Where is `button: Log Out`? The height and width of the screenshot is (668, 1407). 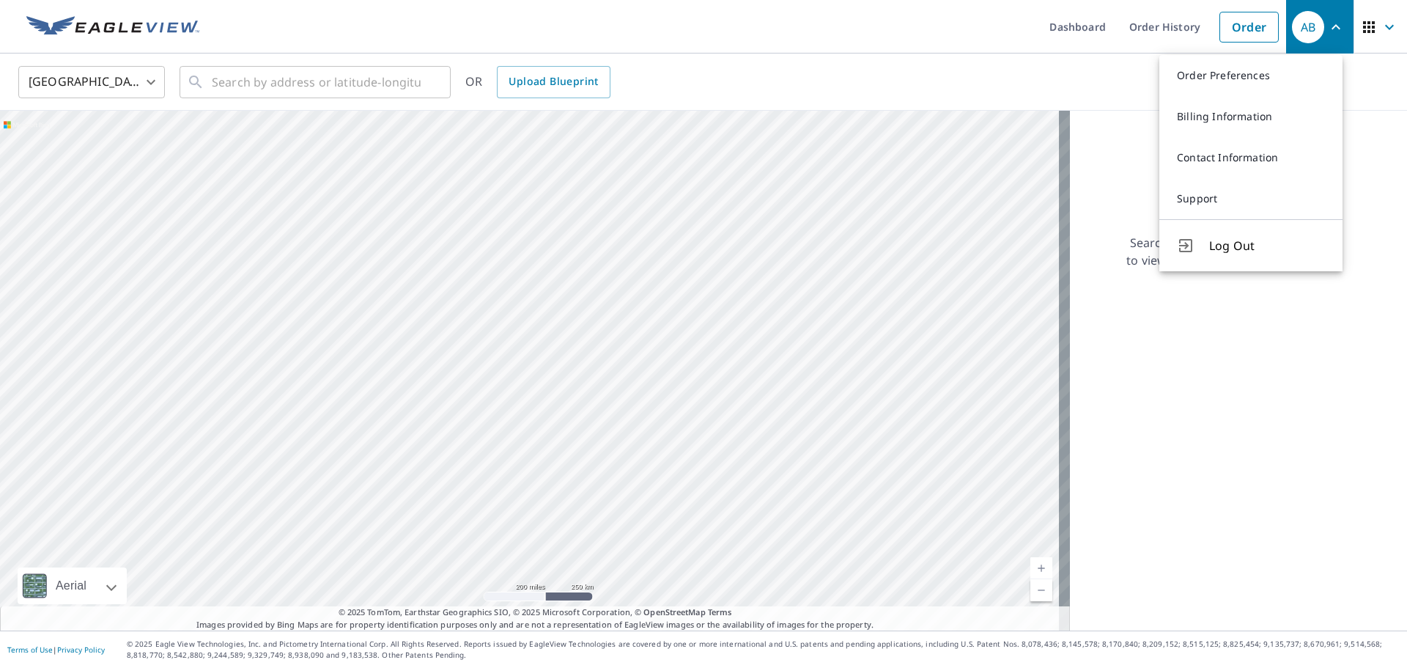 button: Log Out is located at coordinates (1251, 245).